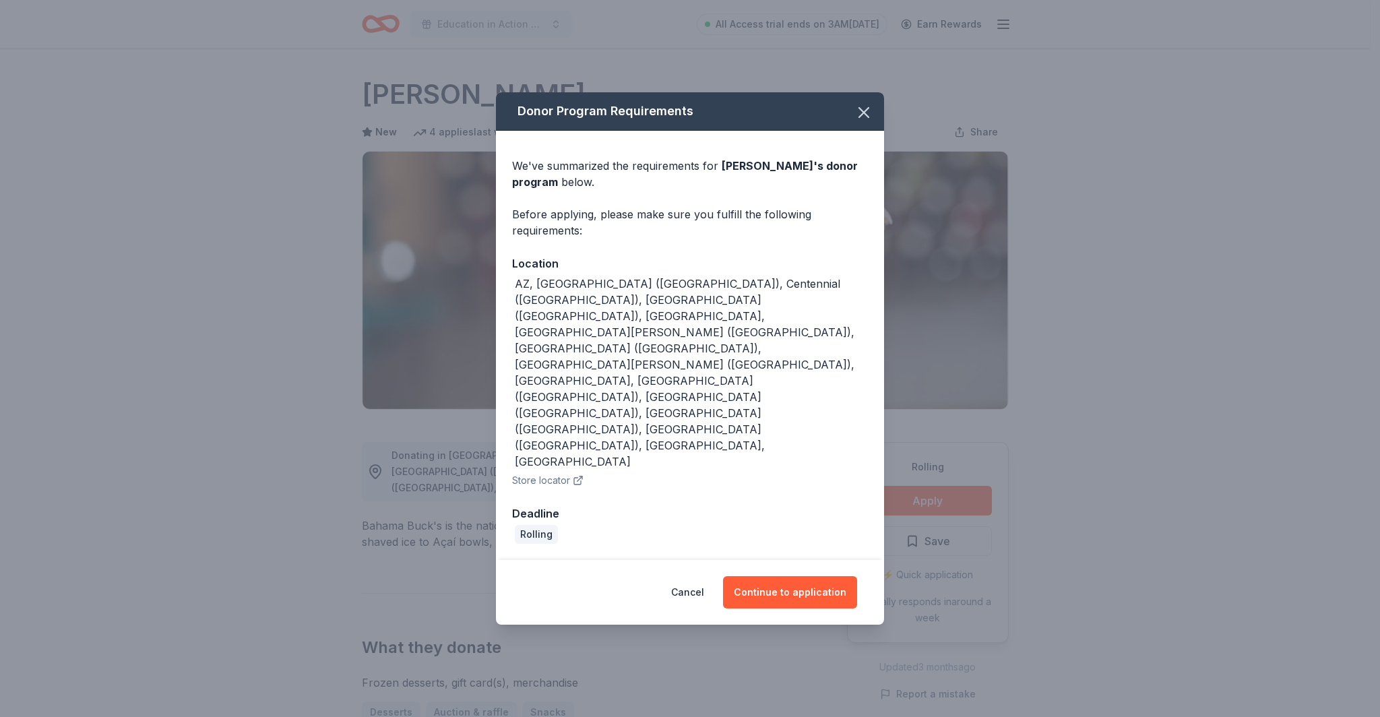 This screenshot has width=1380, height=717. Describe the element at coordinates (690, 263) in the screenshot. I see `div: Location` at that location.